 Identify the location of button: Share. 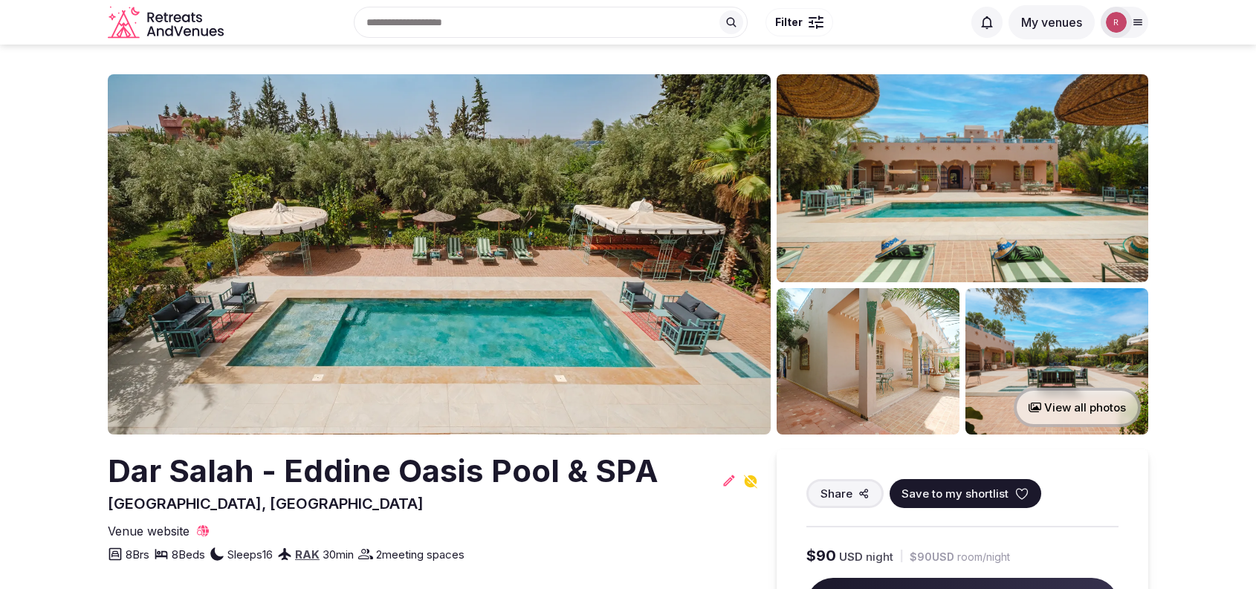
(845, 494).